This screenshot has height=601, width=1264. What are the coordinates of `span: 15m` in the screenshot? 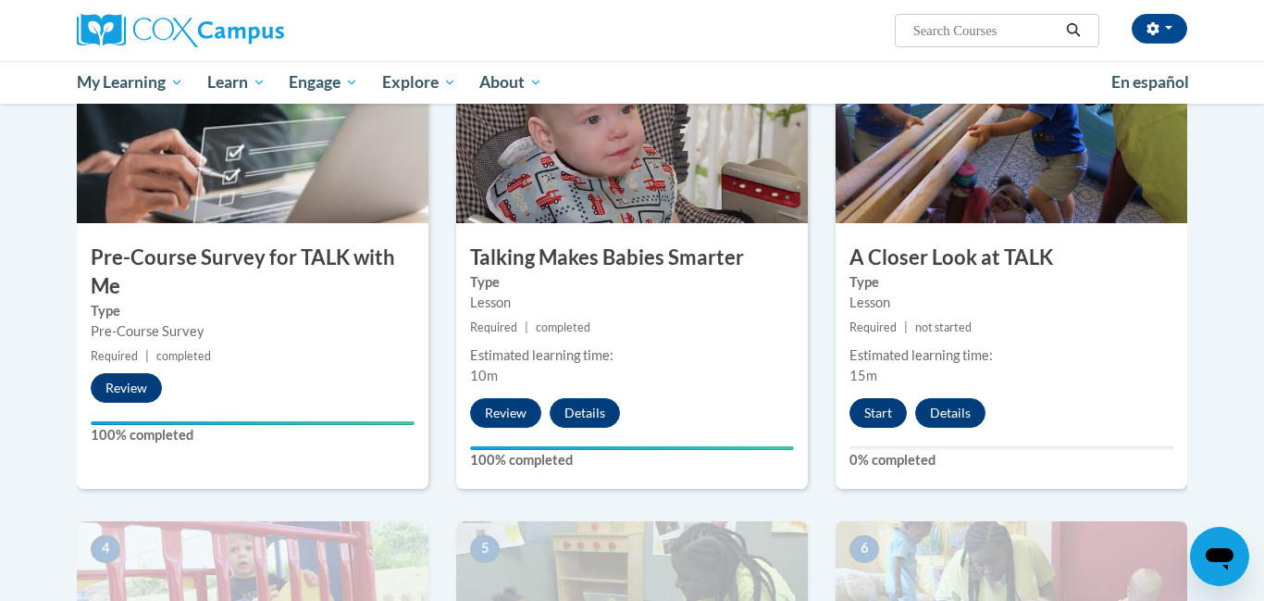 It's located at (863, 375).